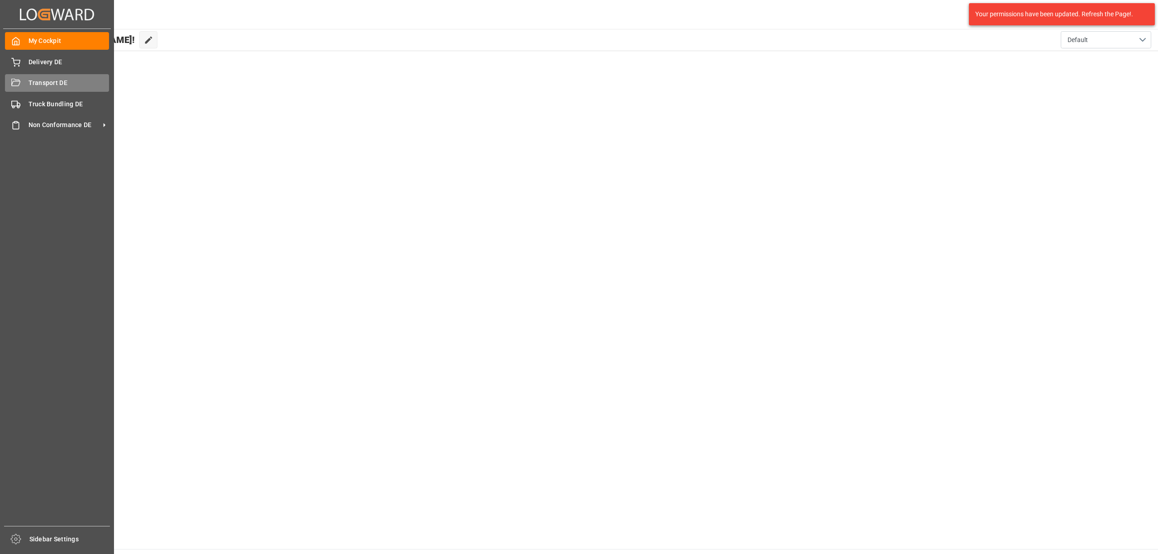 The width and height of the screenshot is (1158, 554). I want to click on span: Truck Bundling DE, so click(69, 104).